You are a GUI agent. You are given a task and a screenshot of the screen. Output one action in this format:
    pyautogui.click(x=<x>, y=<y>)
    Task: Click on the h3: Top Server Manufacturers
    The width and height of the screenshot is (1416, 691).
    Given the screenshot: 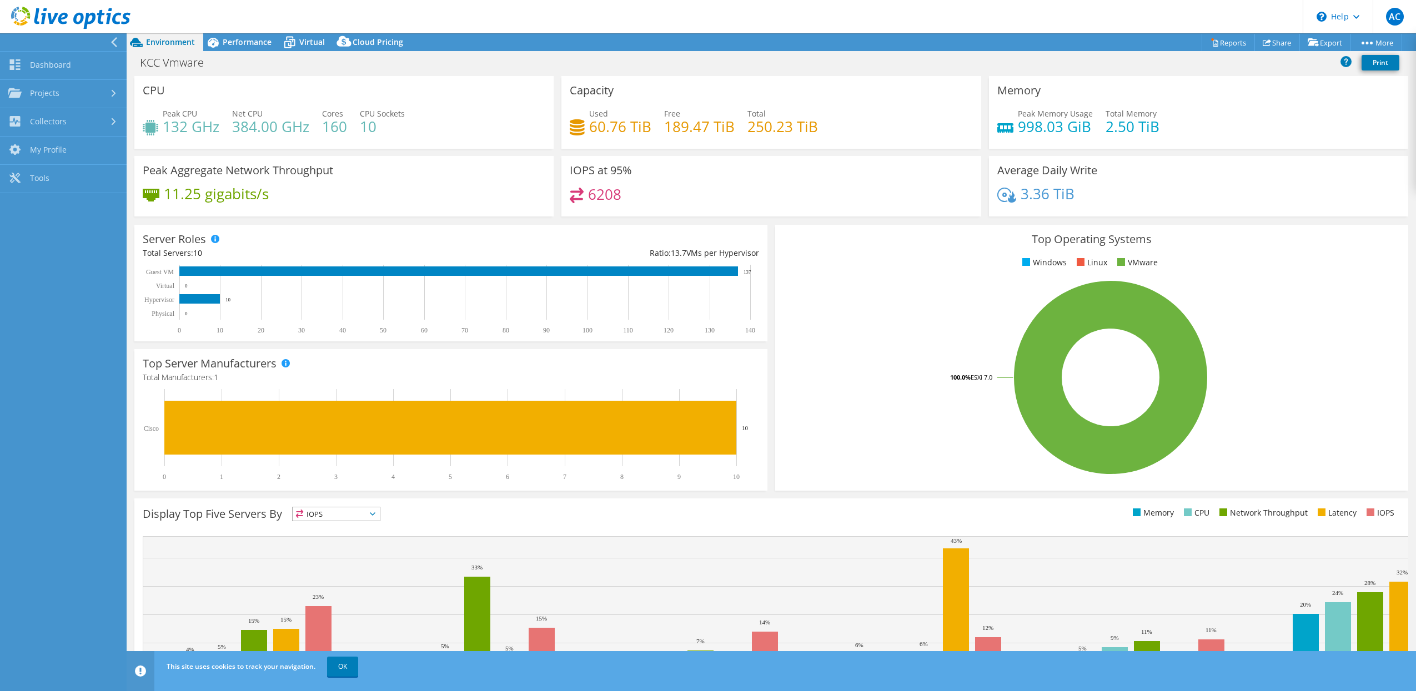 What is the action you would take?
    pyautogui.click(x=209, y=364)
    